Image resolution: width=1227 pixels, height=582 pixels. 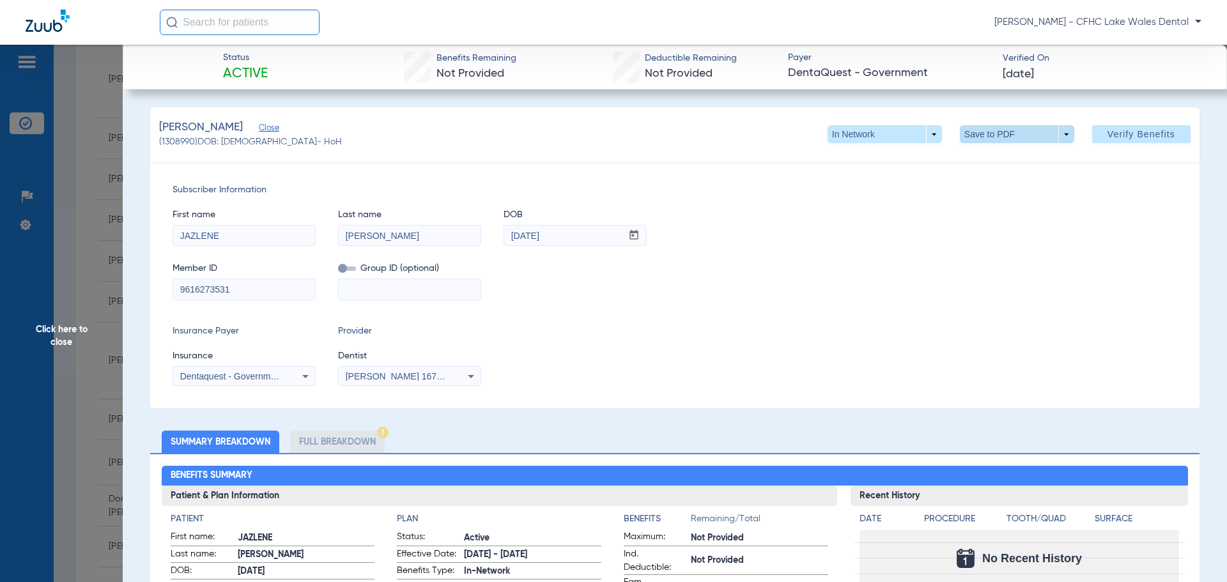 What do you see at coordinates (887, 519) in the screenshot?
I see `h4: Date` at bounding box center [887, 519].